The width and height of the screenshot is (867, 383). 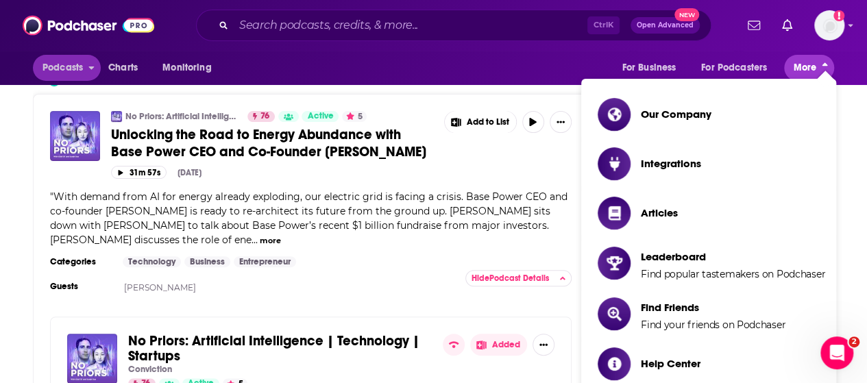 I want to click on span: More, so click(x=805, y=68).